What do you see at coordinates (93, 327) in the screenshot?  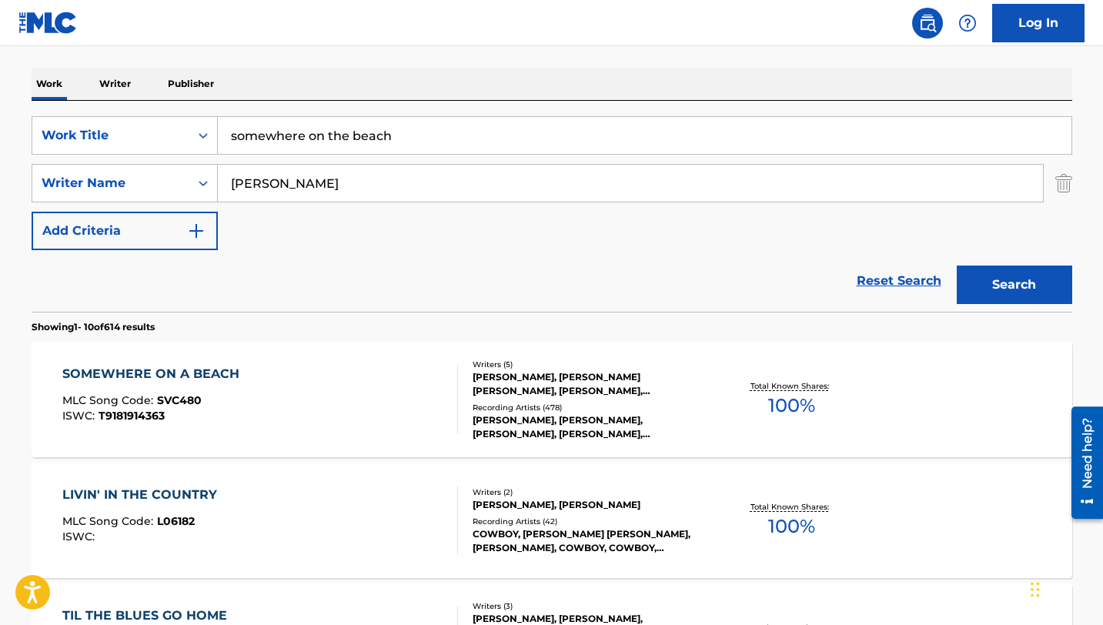 I see `p: Showing 1 - 10 of 614 results` at bounding box center [93, 327].